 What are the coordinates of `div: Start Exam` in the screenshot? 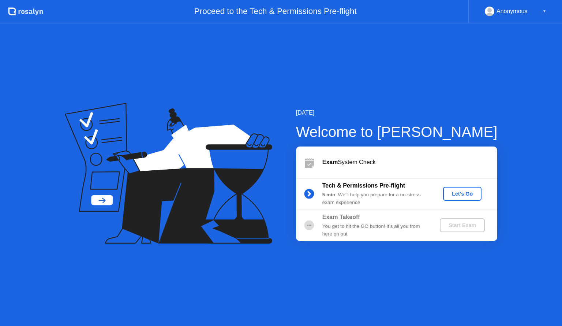 It's located at (462, 225).